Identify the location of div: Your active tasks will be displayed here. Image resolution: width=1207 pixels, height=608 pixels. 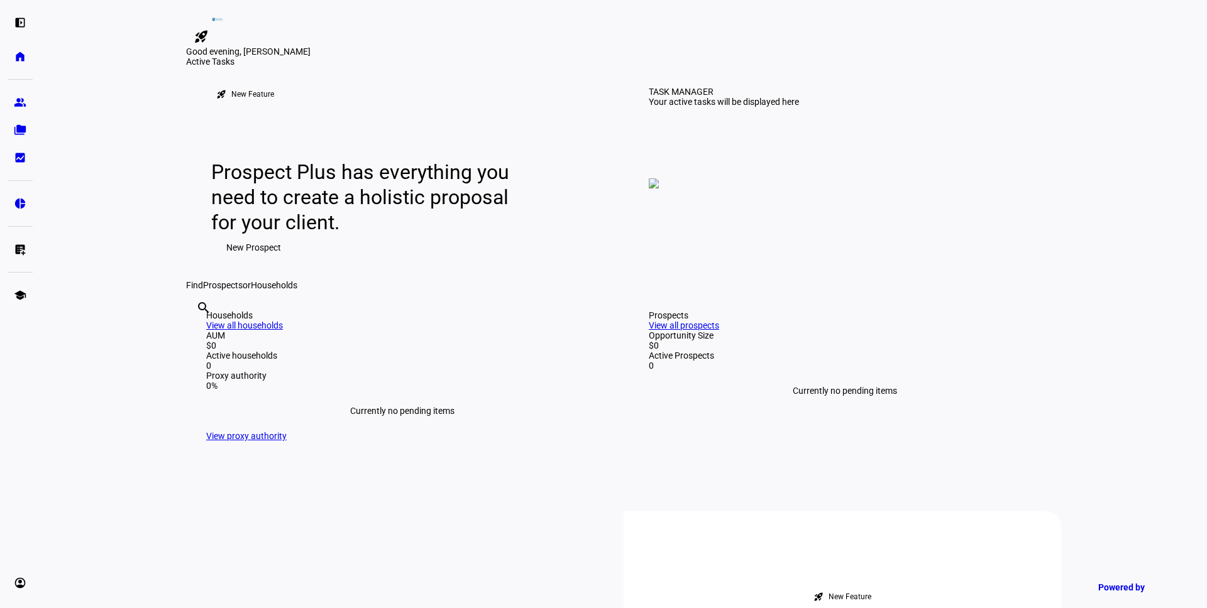
(723, 102).